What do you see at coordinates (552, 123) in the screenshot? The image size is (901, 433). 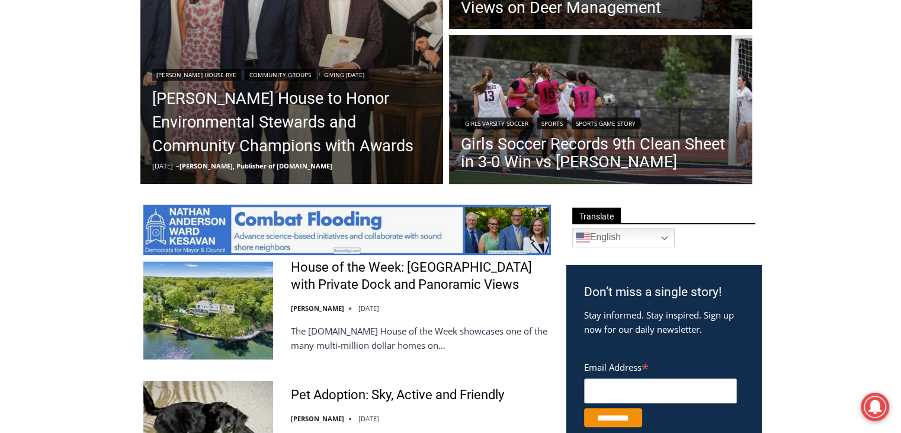 I see `a: Sports` at bounding box center [552, 123].